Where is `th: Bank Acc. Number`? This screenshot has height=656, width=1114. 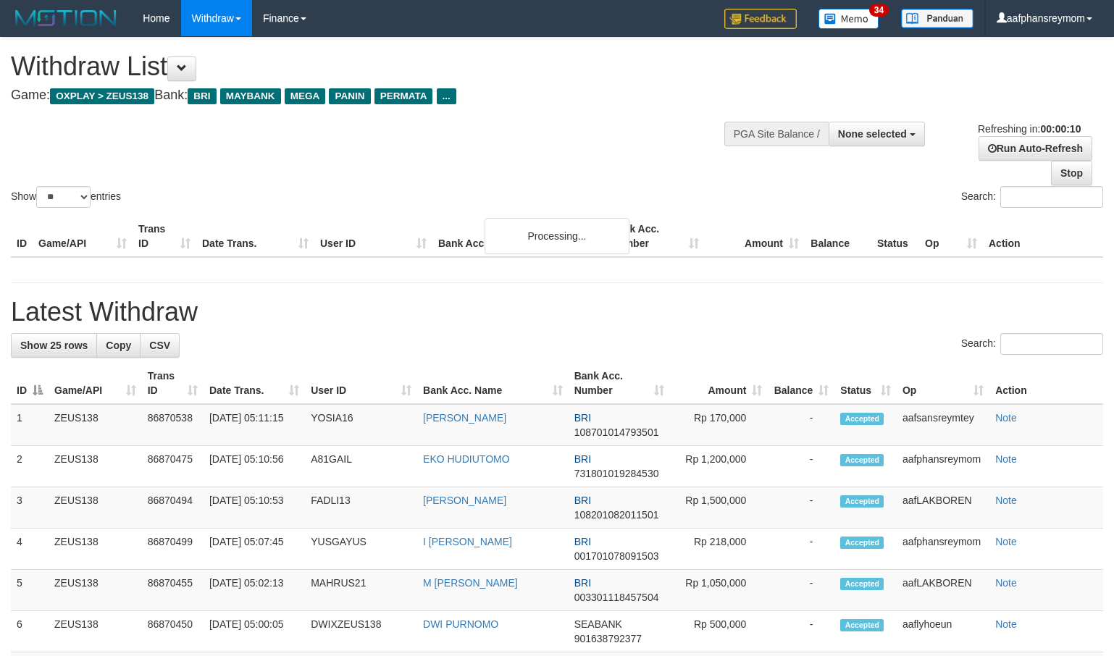
th: Bank Acc. Number is located at coordinates (655, 236).